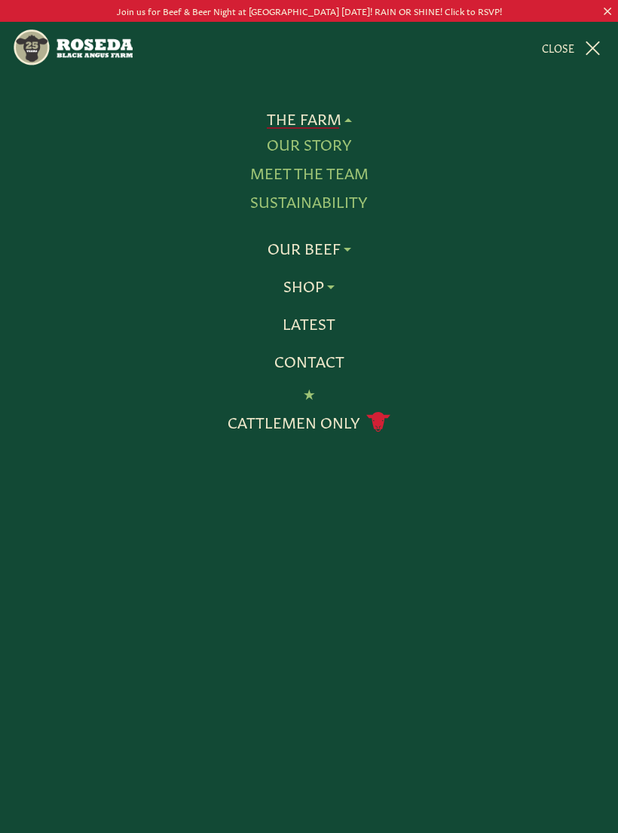  I want to click on a: Contact, so click(309, 361).